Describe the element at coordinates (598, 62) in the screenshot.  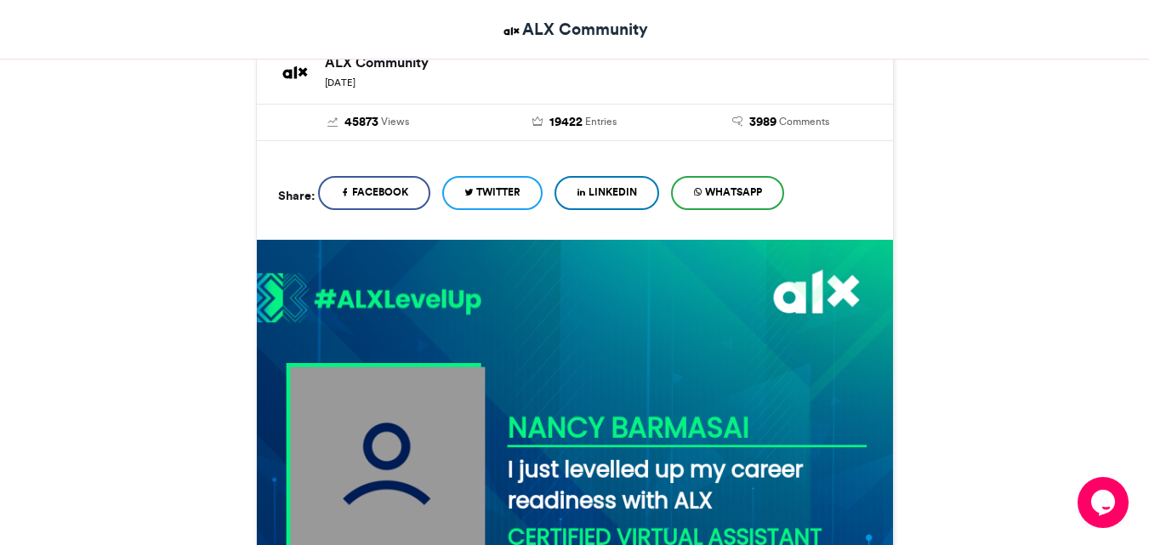
I see `h6: ALX Community` at that location.